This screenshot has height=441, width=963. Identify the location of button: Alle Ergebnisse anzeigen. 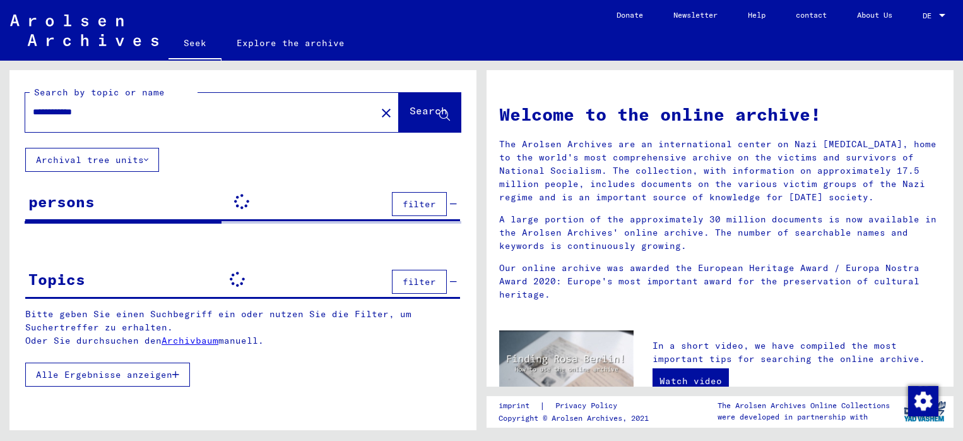
(107, 374).